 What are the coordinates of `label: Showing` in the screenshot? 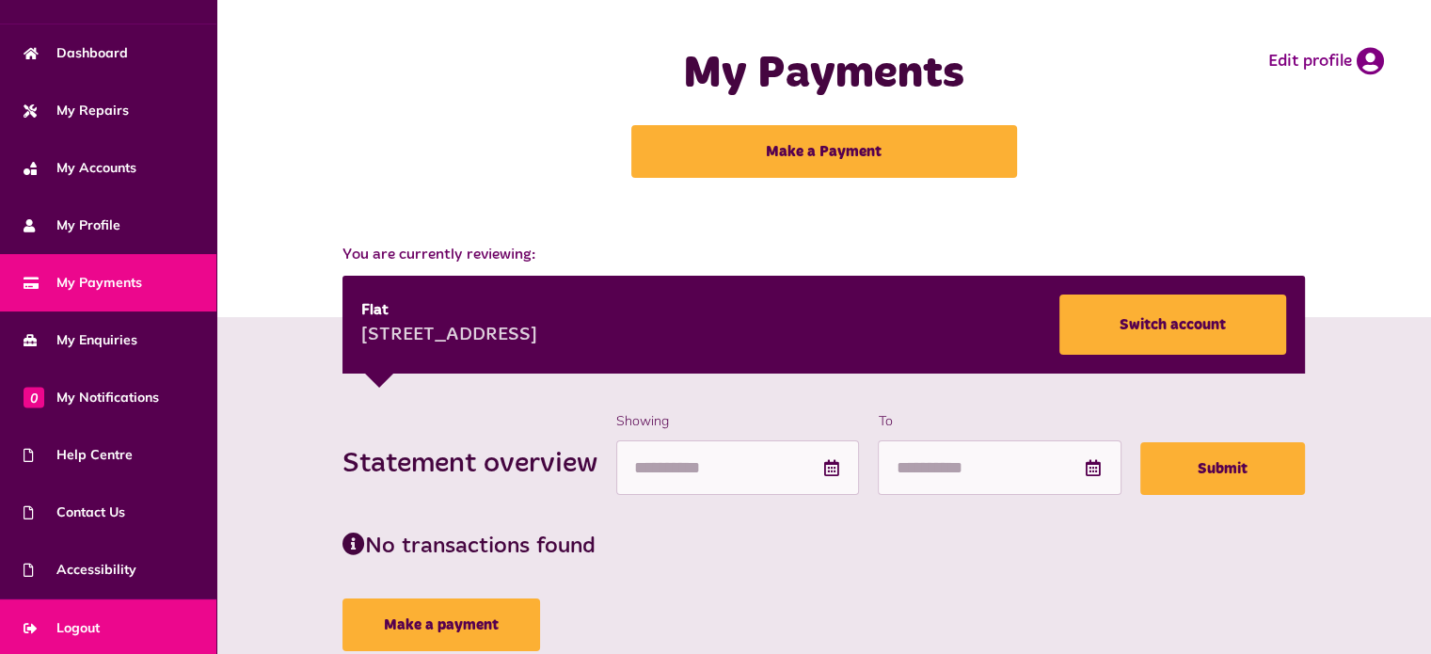 It's located at (738, 421).